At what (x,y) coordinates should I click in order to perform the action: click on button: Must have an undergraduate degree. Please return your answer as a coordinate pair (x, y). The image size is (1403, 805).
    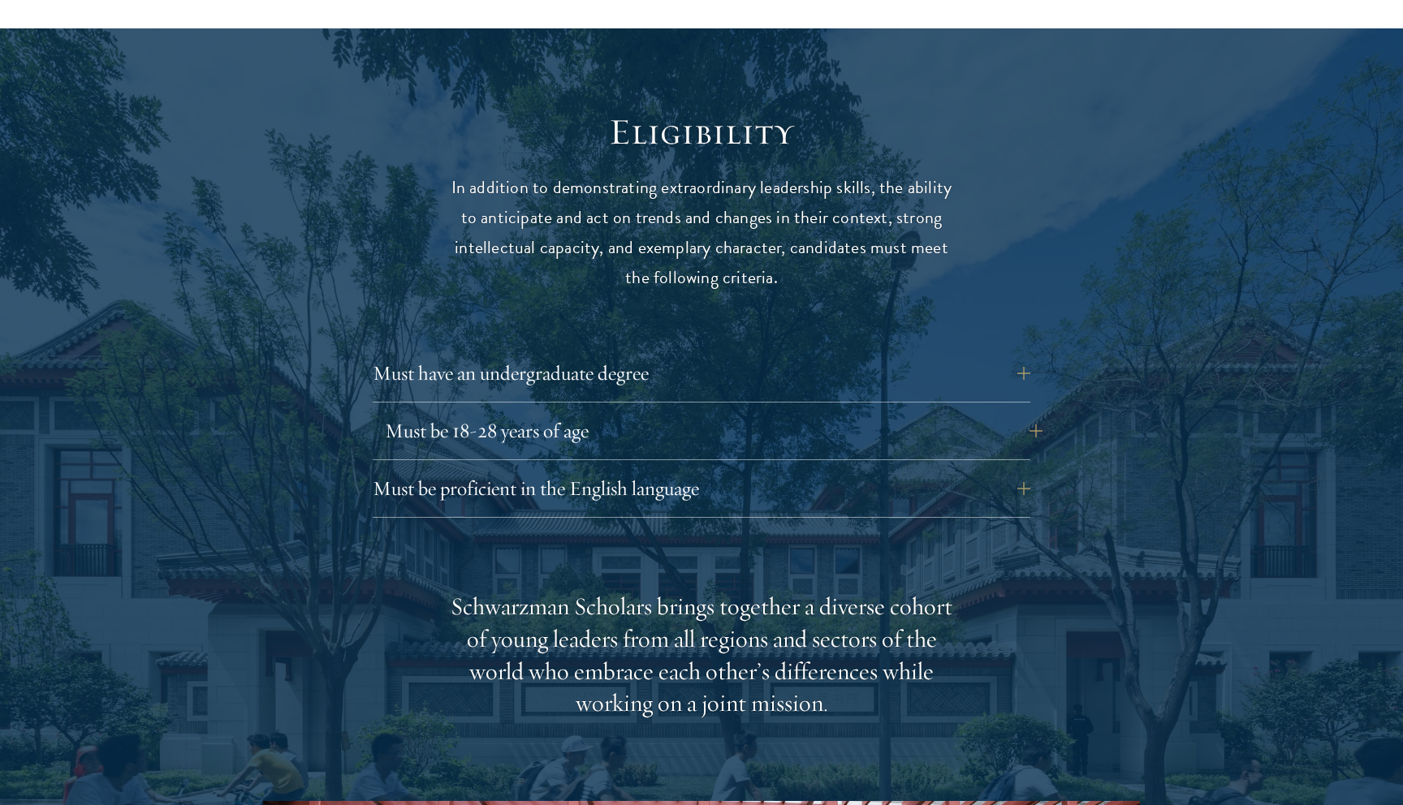
    Looking at the image, I should click on (701, 373).